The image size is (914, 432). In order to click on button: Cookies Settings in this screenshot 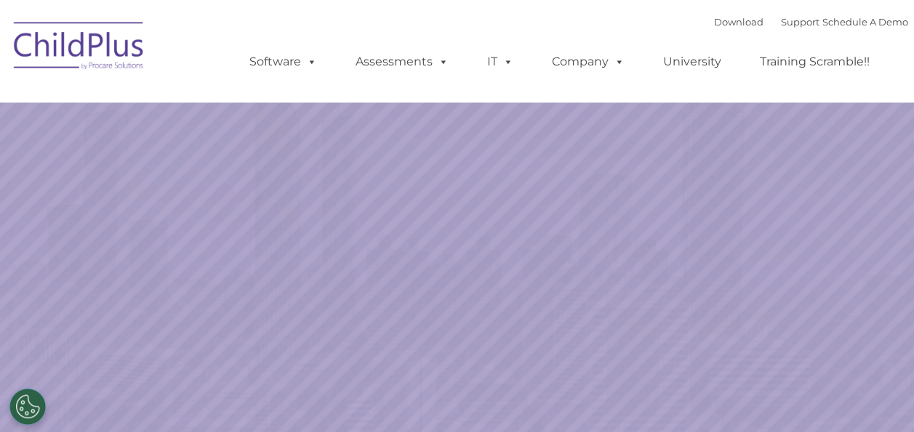, I will do `click(28, 406)`.